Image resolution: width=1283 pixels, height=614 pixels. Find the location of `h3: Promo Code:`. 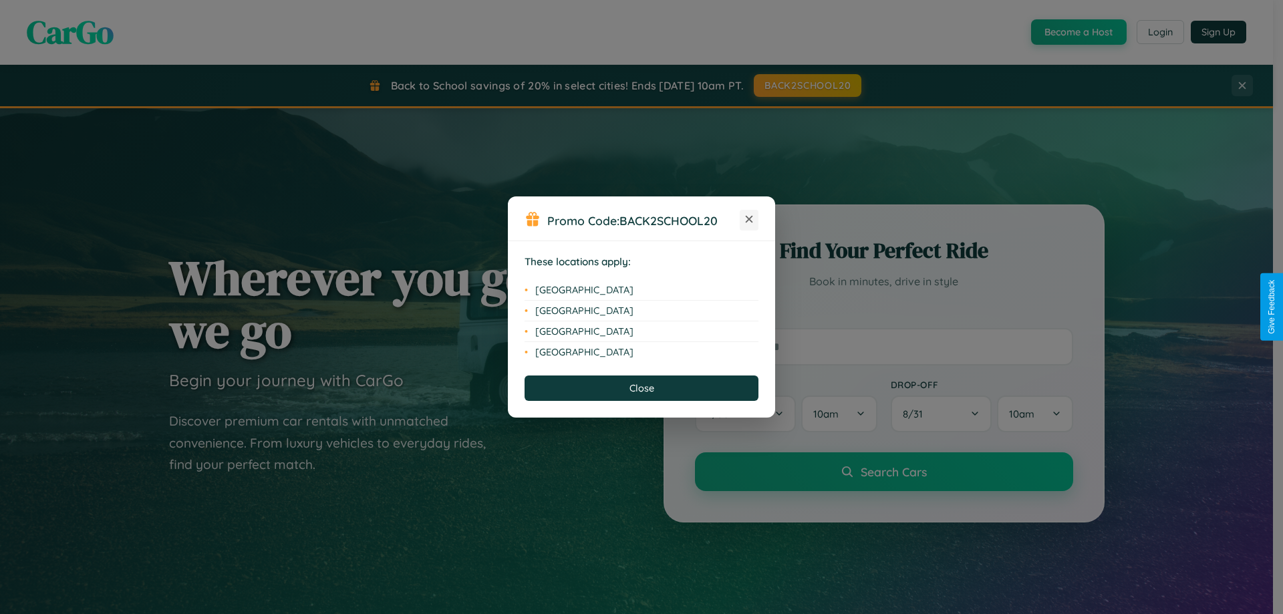

h3: Promo Code: is located at coordinates (644, 221).